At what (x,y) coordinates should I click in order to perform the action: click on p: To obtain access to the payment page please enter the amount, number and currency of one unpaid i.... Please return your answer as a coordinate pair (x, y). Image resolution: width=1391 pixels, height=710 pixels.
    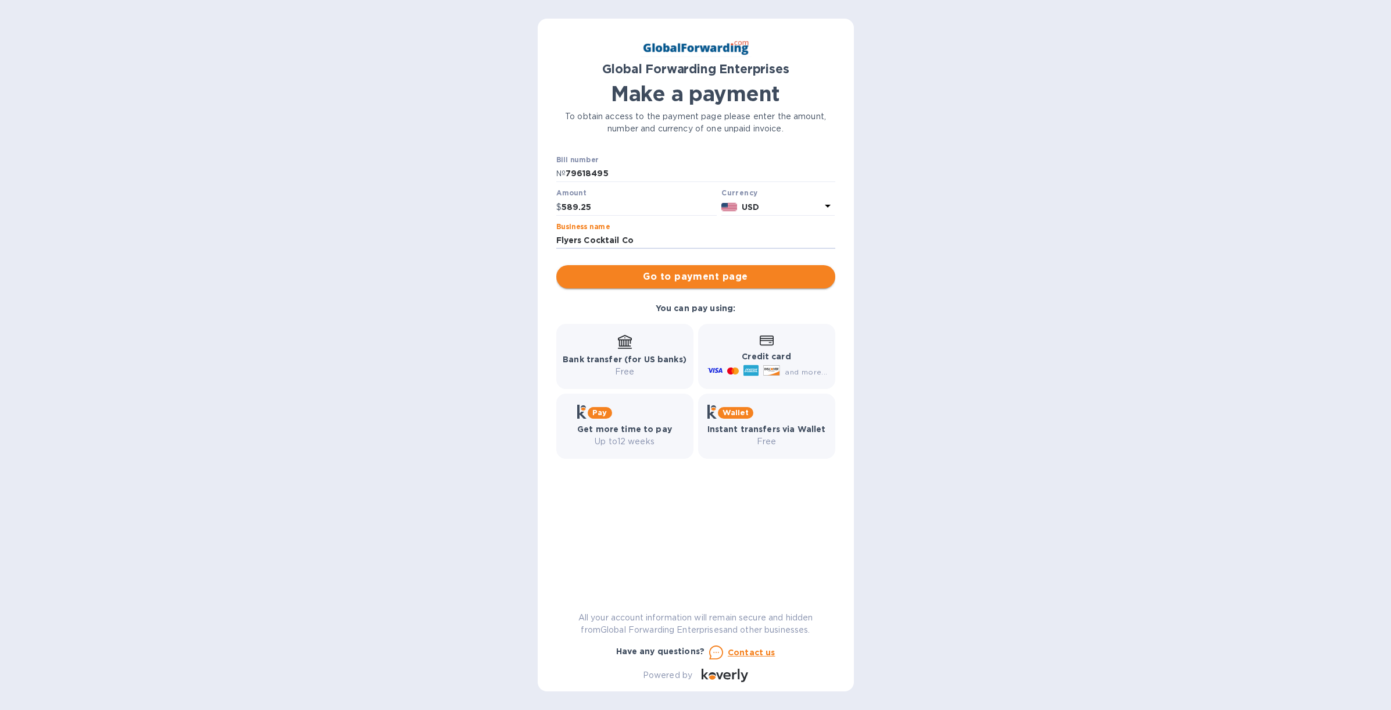
    Looking at the image, I should click on (696, 123).